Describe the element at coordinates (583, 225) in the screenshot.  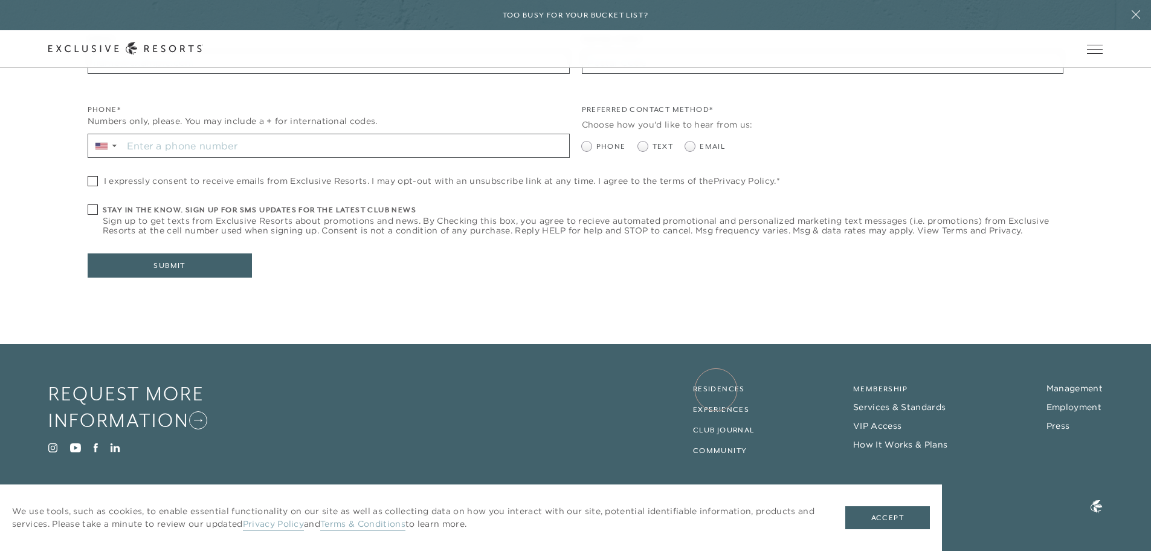
I see `span: Sign up to get texts from Exclusive Resorts about promotions and news. By Checking this box, you ...` at that location.